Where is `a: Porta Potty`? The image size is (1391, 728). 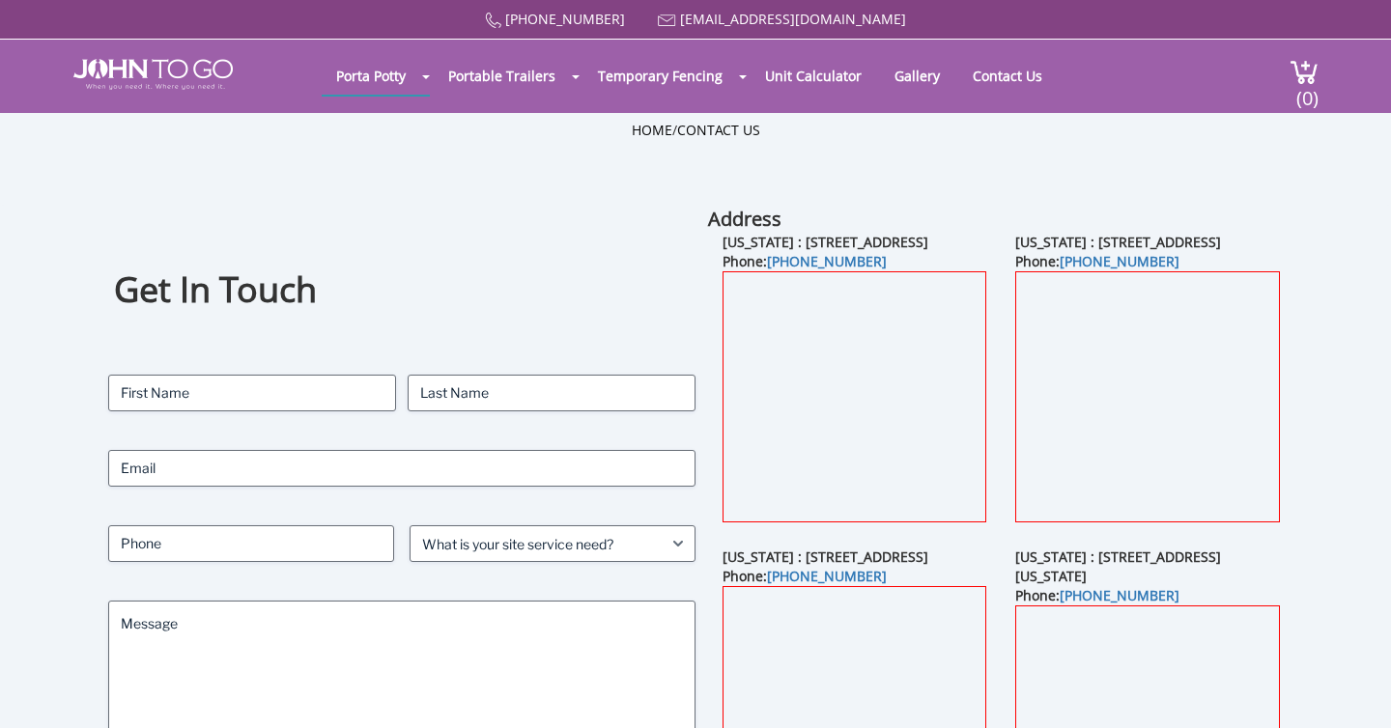 a: Porta Potty is located at coordinates (371, 75).